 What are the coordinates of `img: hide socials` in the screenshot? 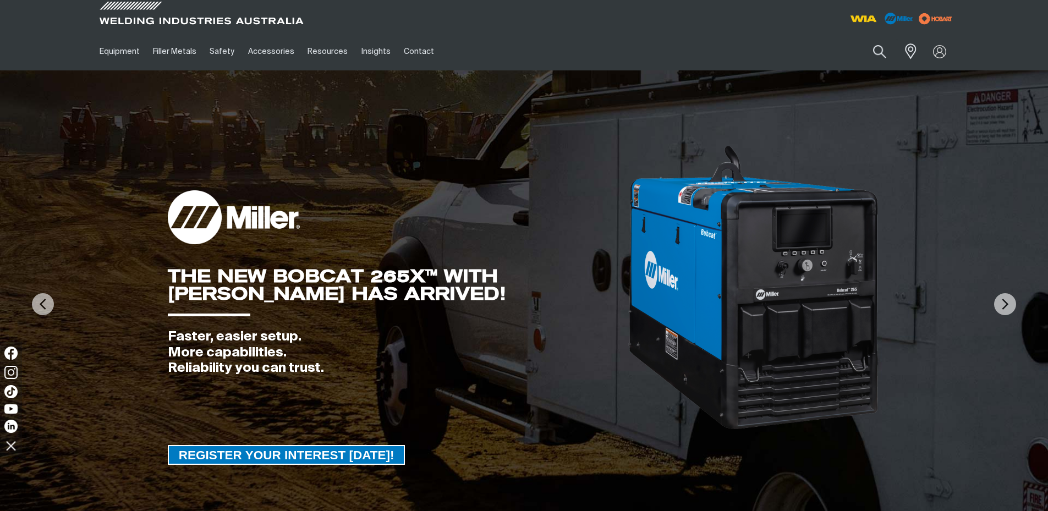 It's located at (11, 445).